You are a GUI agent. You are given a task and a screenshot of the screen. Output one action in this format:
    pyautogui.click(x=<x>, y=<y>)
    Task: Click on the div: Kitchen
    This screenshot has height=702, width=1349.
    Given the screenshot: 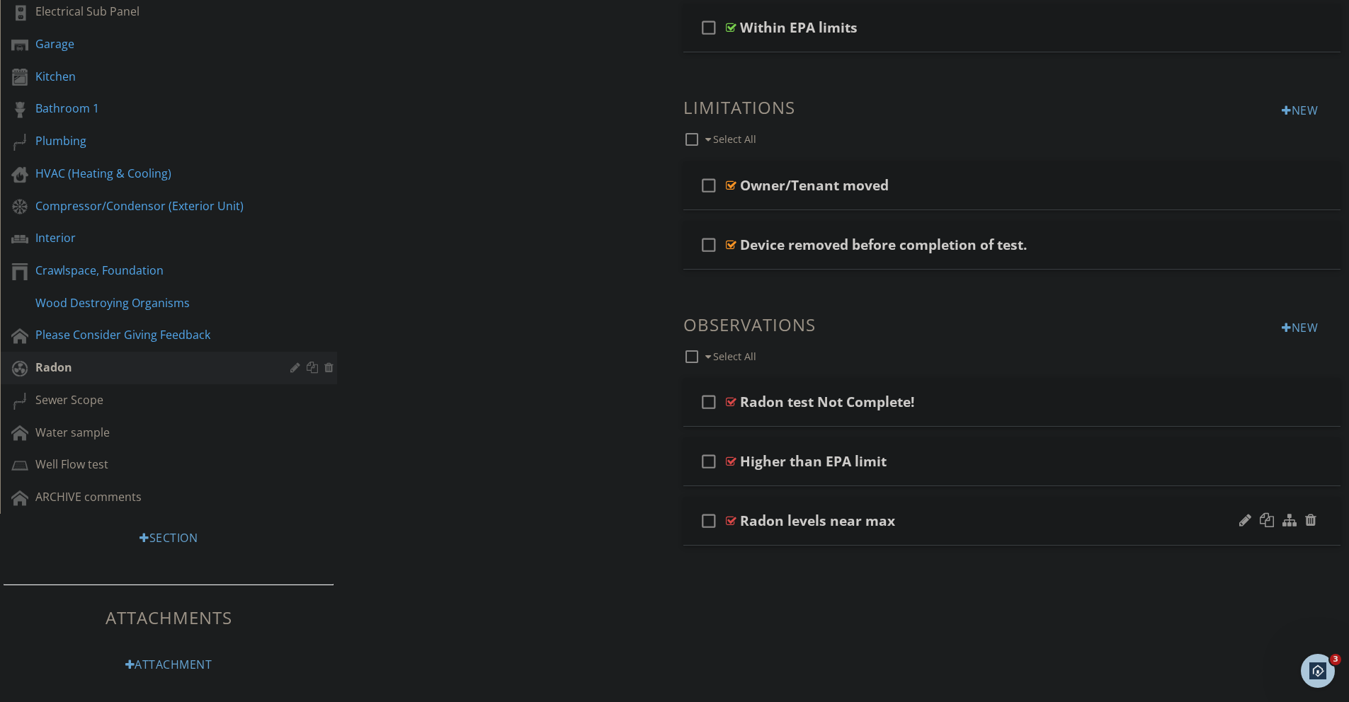 What is the action you would take?
    pyautogui.click(x=152, y=76)
    